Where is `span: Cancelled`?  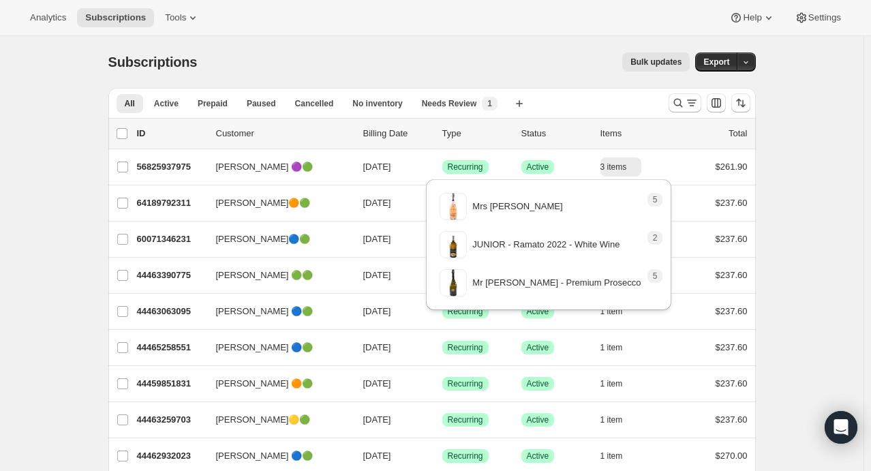 span: Cancelled is located at coordinates (314, 104).